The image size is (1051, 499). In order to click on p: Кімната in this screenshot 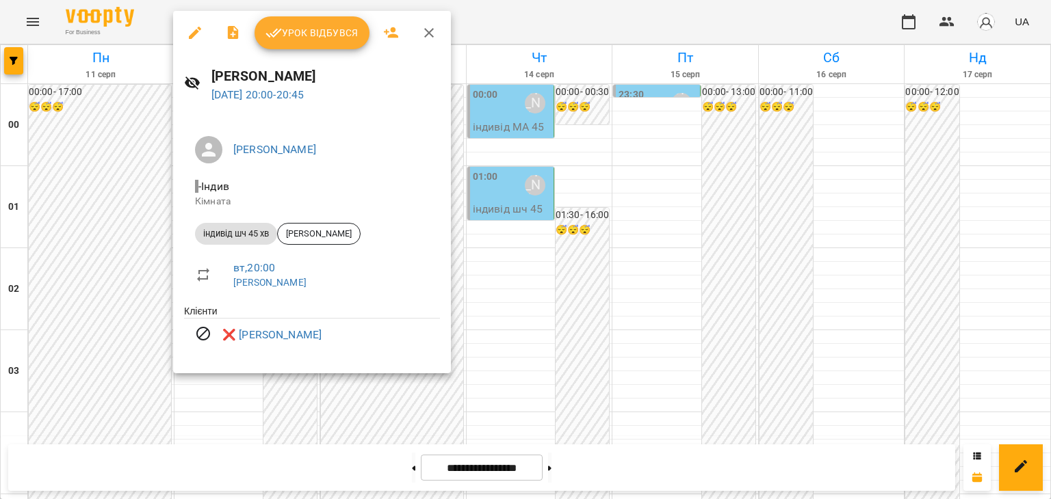, I will do `click(312, 202)`.